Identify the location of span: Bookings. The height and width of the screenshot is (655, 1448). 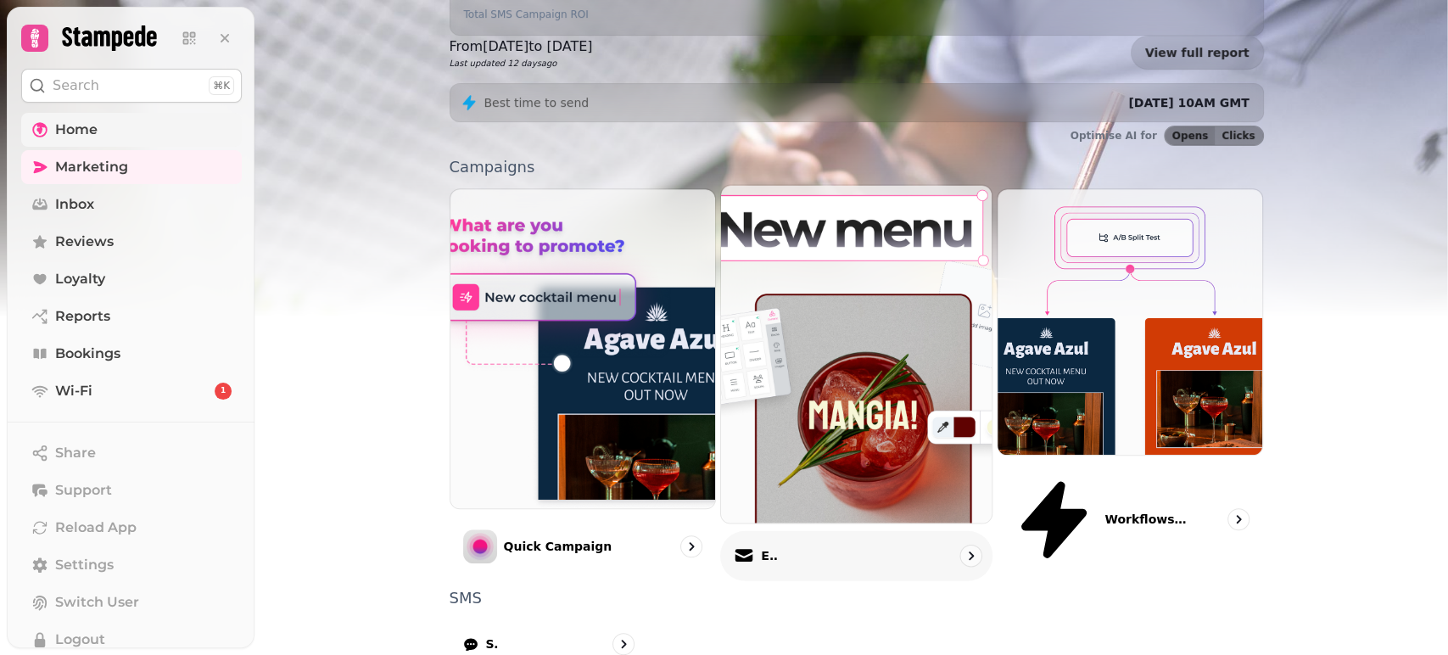
(87, 354).